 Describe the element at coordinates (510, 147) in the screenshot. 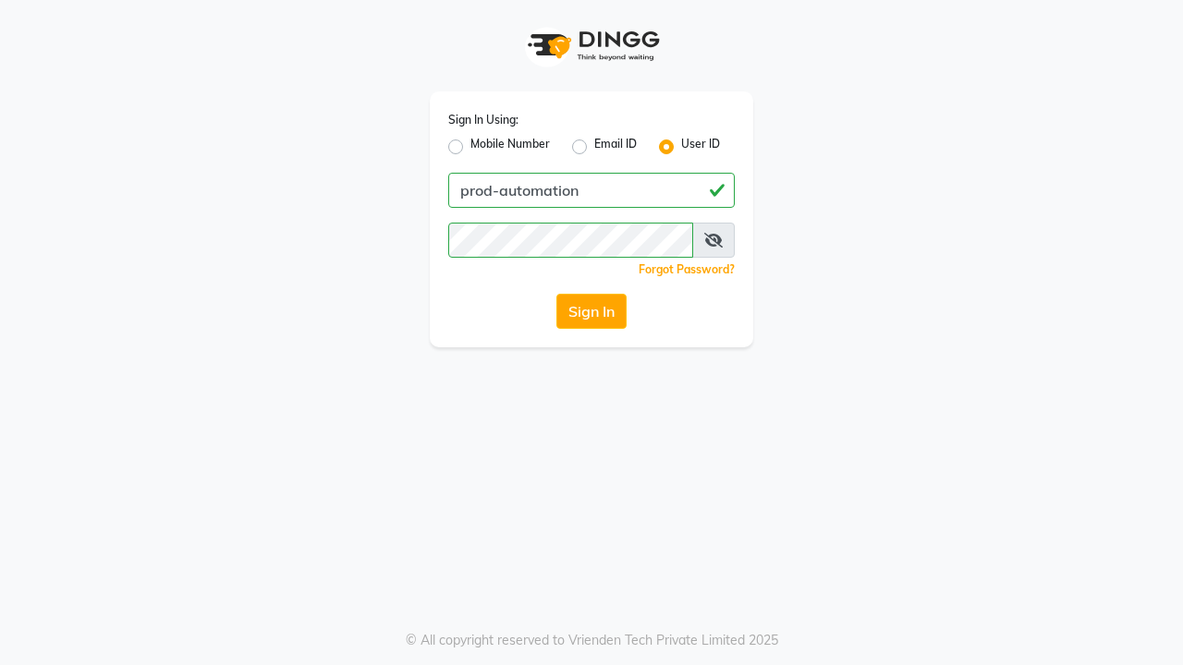

I see `label: Mobile Number` at that location.